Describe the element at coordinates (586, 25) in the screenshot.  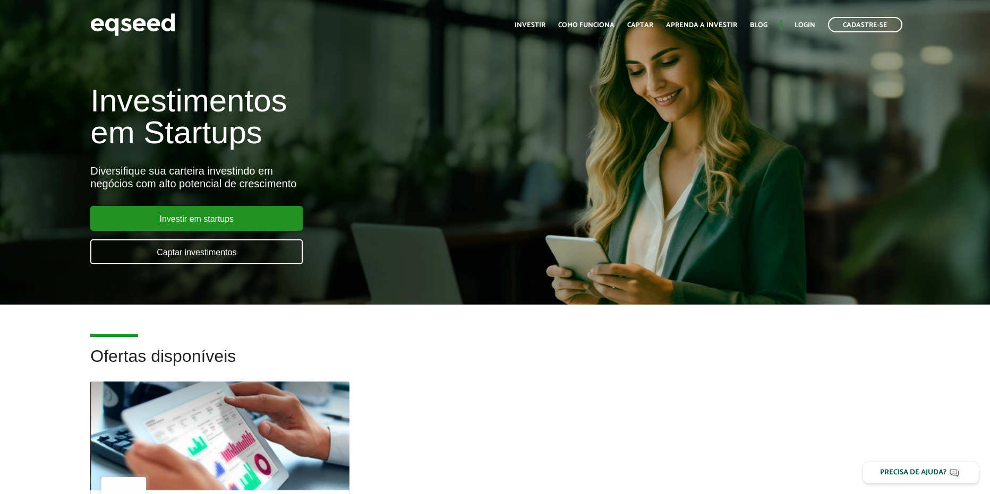
I see `a: Como funciona` at that location.